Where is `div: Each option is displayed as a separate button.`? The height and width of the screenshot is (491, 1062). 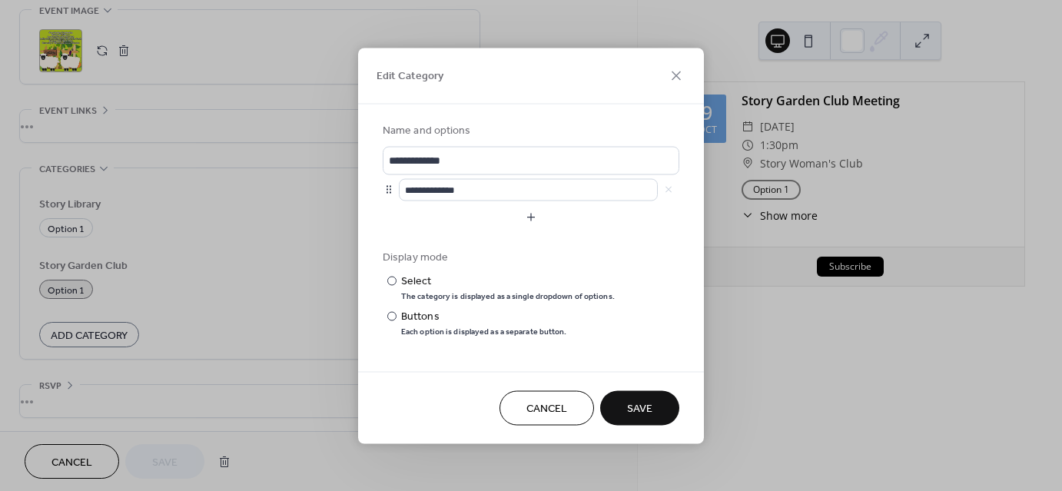 div: Each option is displayed as a separate button. is located at coordinates (484, 331).